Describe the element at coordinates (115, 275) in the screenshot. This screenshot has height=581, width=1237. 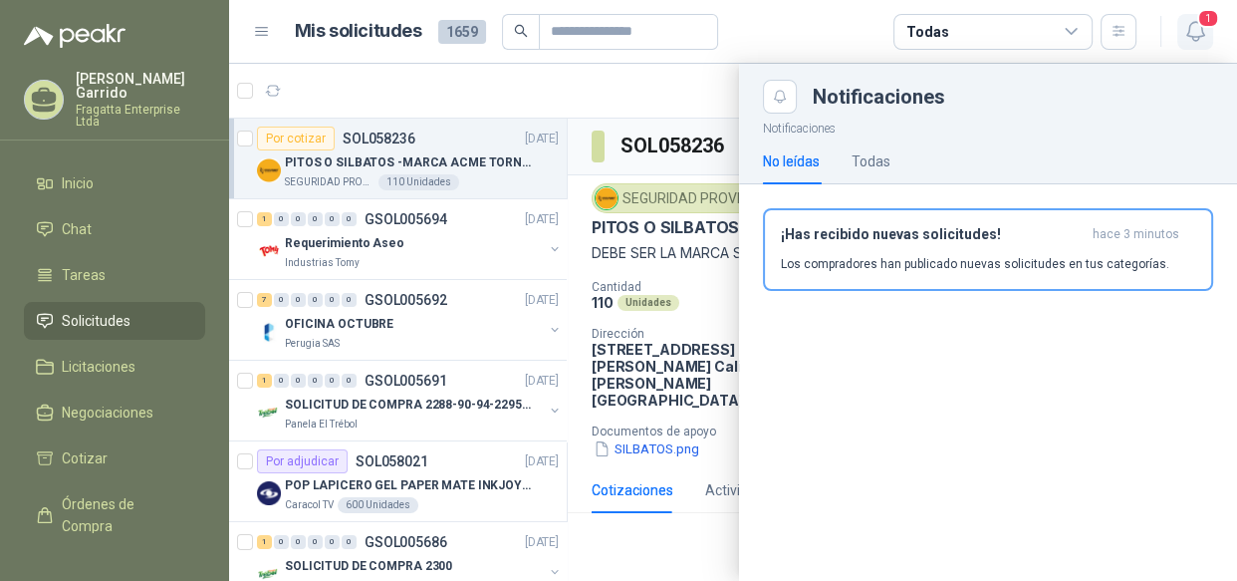
I see `a: Tareas` at that location.